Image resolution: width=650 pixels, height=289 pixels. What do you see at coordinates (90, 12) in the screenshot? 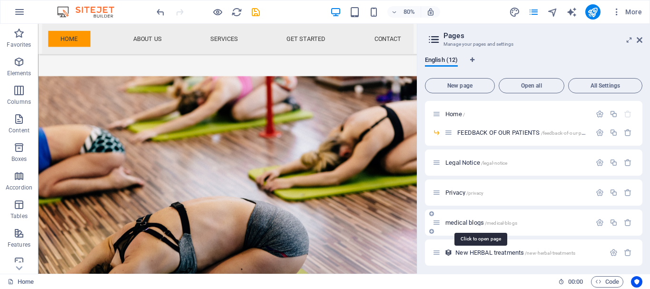
I see `img: Editor Logo` at bounding box center [90, 12].